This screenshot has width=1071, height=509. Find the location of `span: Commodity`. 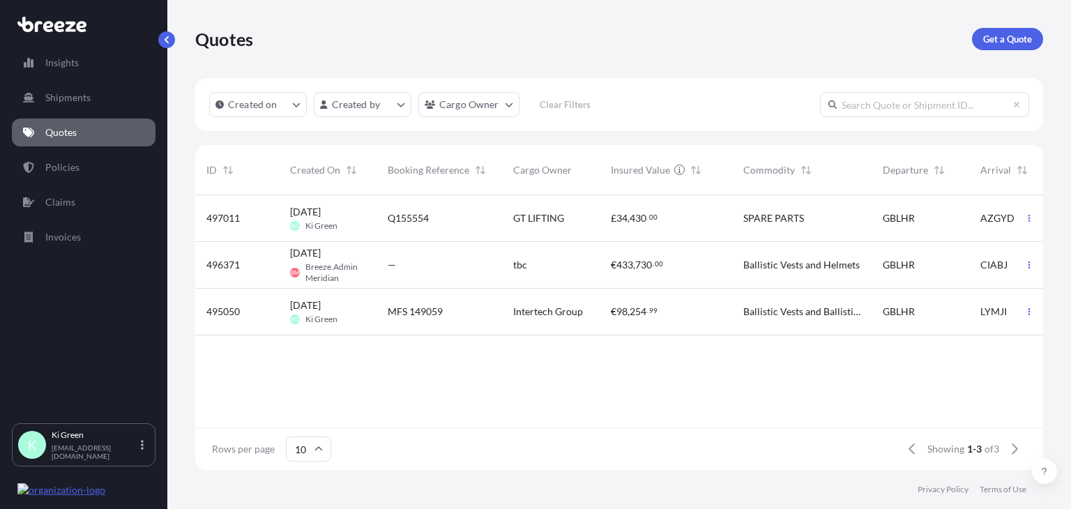

span: Commodity is located at coordinates (769, 170).